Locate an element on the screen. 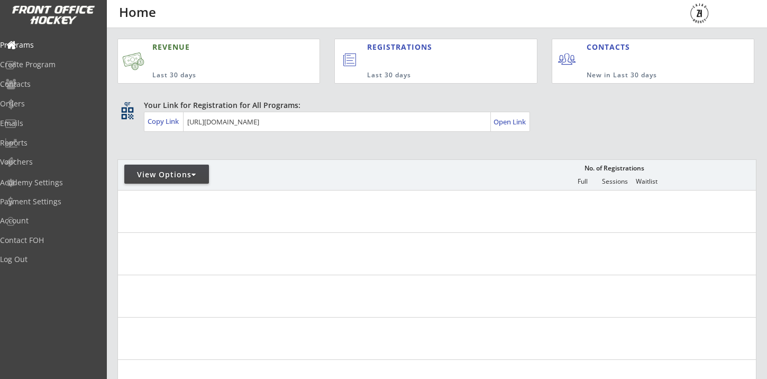 This screenshot has width=767, height=379. div: Waitlist is located at coordinates (646, 181).